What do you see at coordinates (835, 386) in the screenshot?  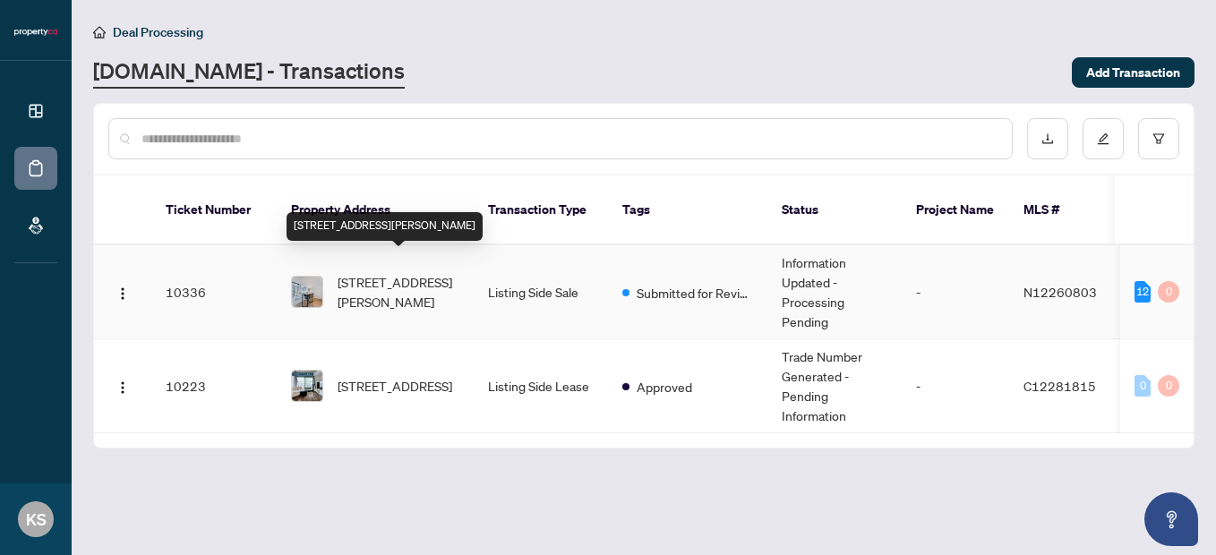 I see `td: Trade Number Generated - Pending Information` at bounding box center [835, 386].